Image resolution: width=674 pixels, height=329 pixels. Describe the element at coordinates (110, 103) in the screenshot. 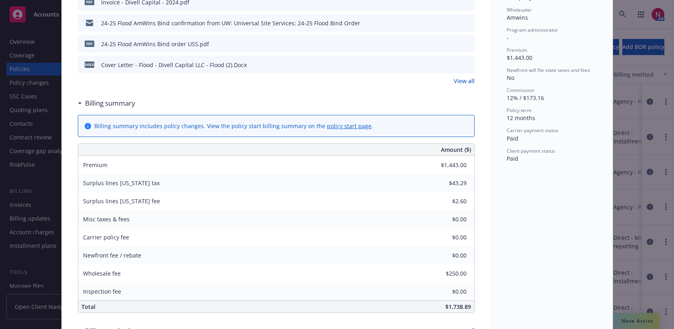

I see `h3: Billing summary` at that location.